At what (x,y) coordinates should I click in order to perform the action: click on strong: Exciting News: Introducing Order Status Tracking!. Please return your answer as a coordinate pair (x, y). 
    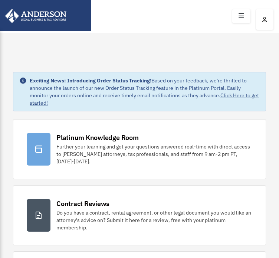
    Looking at the image, I should click on (90, 80).